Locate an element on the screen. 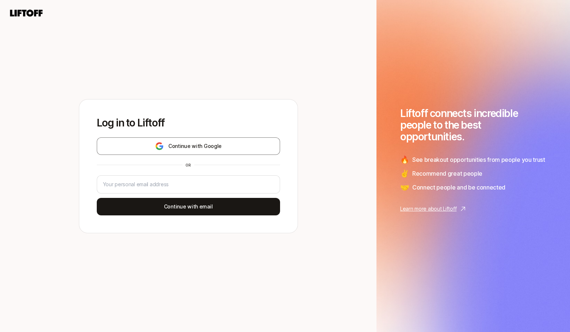 This screenshot has width=570, height=332. span: Recommend great people is located at coordinates (447, 174).